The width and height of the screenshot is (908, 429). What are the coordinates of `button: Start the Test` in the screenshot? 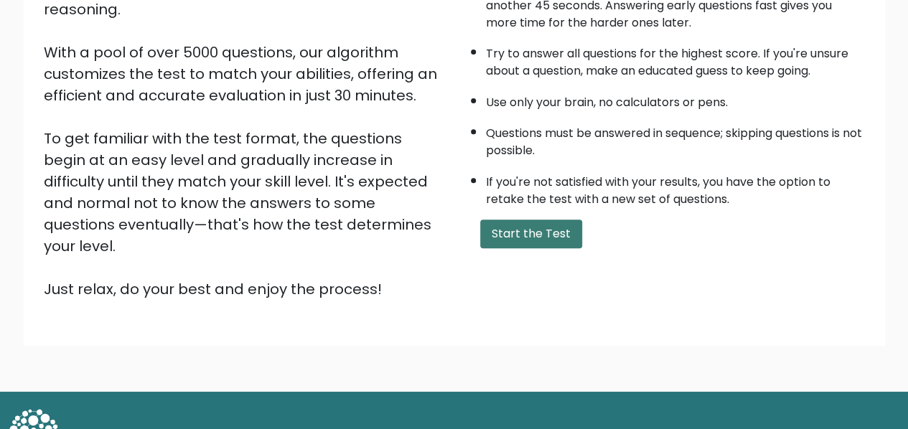 It's located at (531, 234).